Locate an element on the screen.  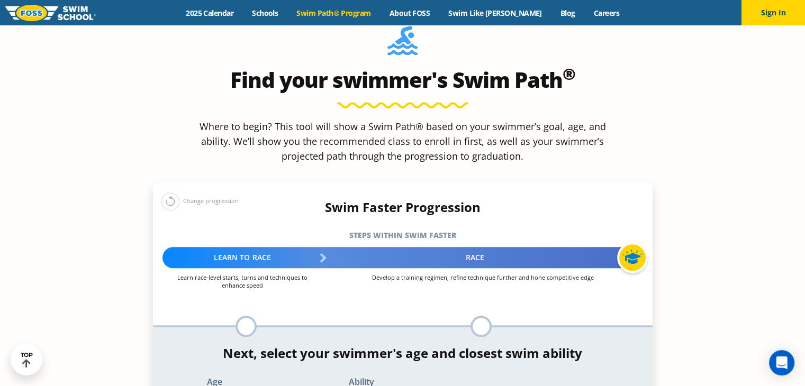
h4: Next, select your swimmer's age and closest swim ability is located at coordinates (403, 354).